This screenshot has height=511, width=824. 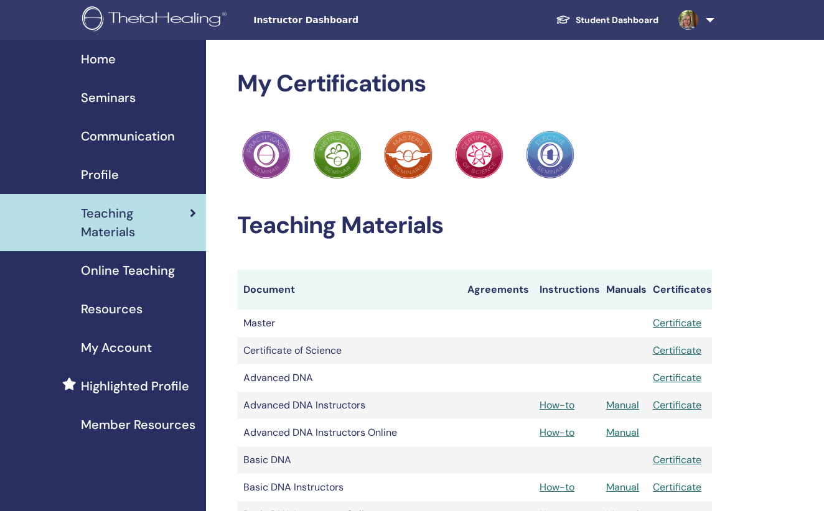 What do you see at coordinates (116, 348) in the screenshot?
I see `span: My Account` at bounding box center [116, 348].